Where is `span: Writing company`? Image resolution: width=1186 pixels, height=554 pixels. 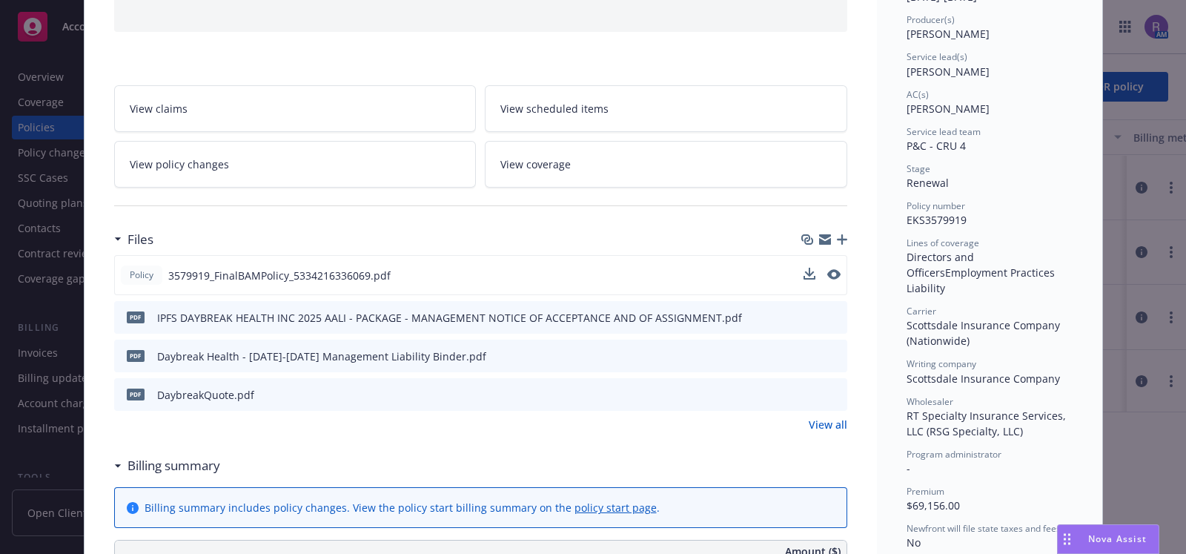
span: Writing company is located at coordinates (941, 363).